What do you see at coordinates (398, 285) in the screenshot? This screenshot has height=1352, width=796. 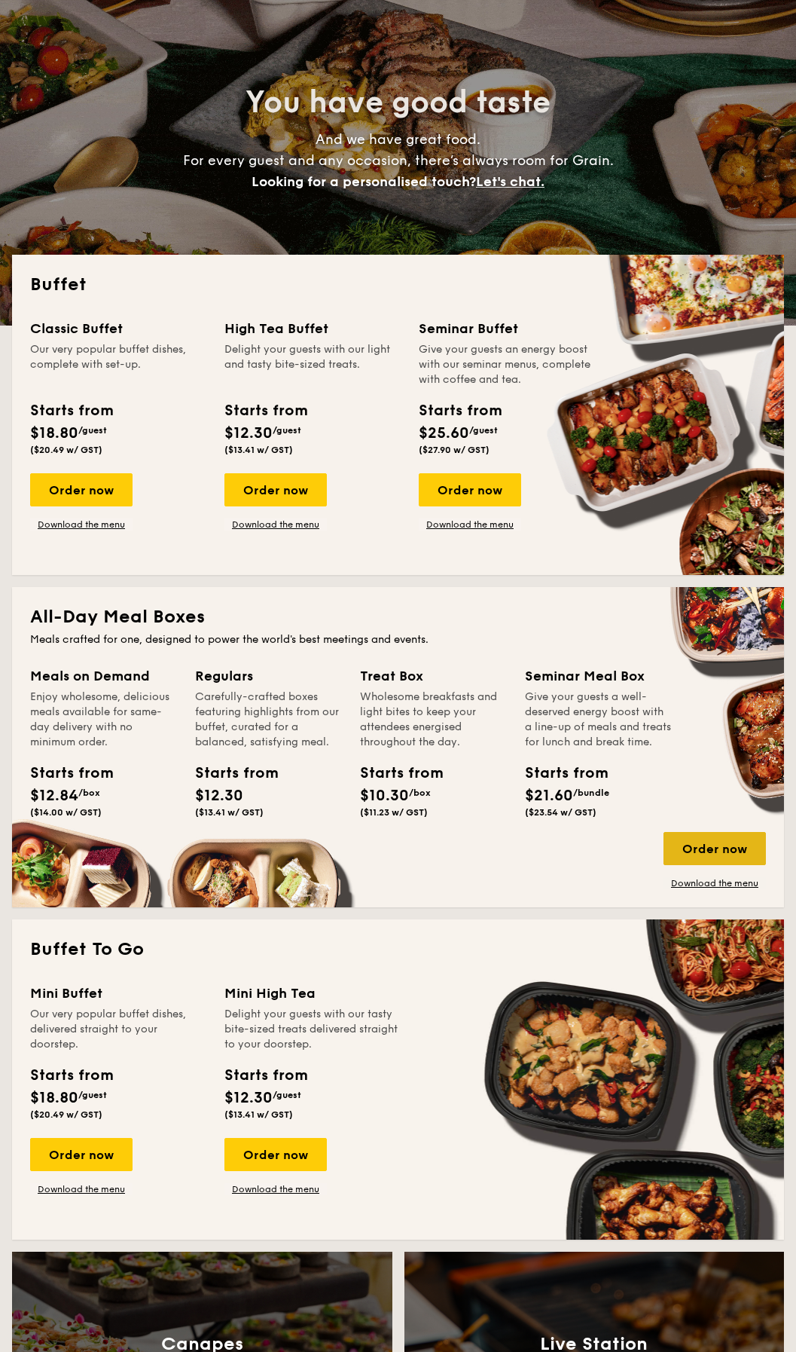 I see `h2: Buffet` at bounding box center [398, 285].